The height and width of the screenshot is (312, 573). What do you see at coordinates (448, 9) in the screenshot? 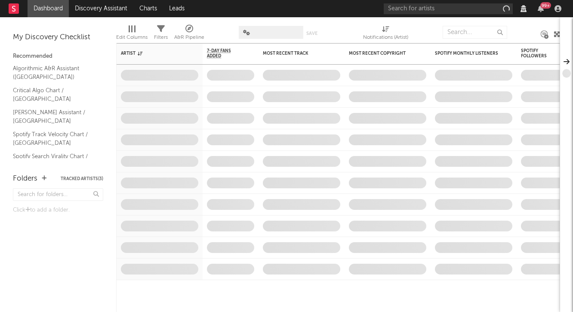
I see `input: Search for artists` at bounding box center [448, 9].